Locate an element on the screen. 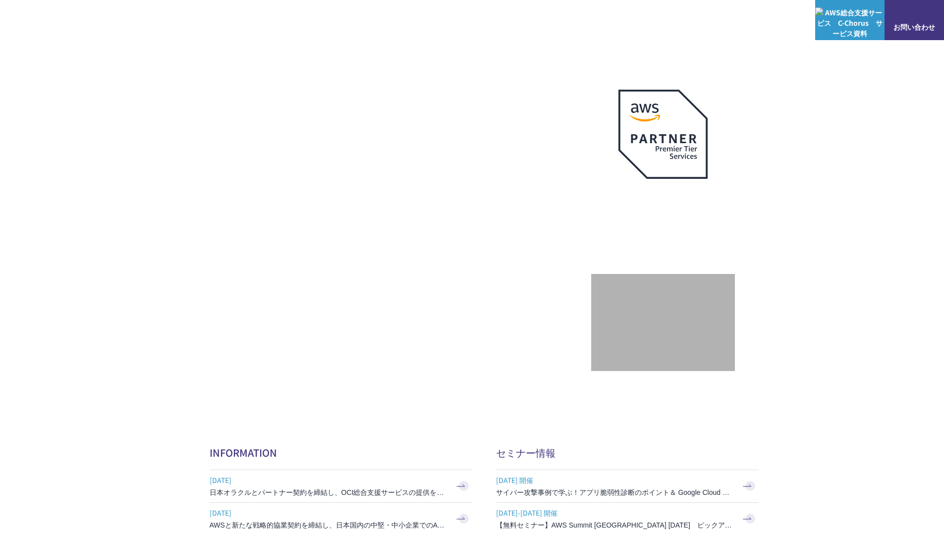 The height and width of the screenshot is (535, 944). a: 導入事例 is located at coordinates (687, 20).